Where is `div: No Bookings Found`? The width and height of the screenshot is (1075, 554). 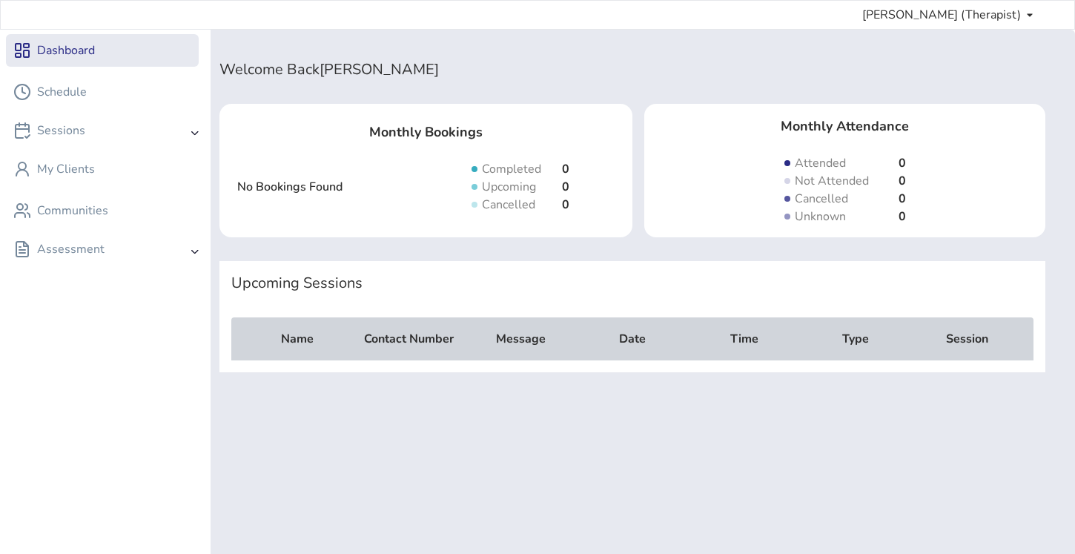 div: No Bookings Found is located at coordinates (331, 187).